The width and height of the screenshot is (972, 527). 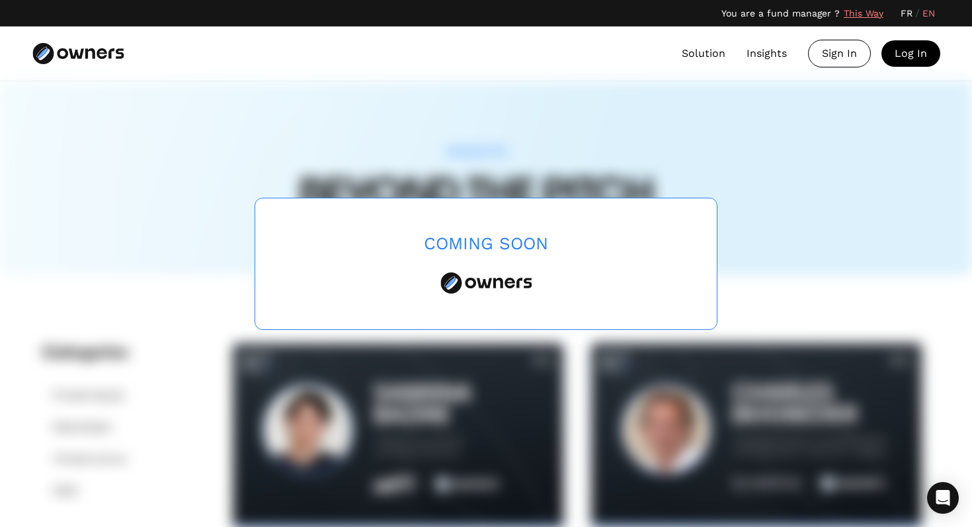 I want to click on a: Sign In, so click(x=839, y=54).